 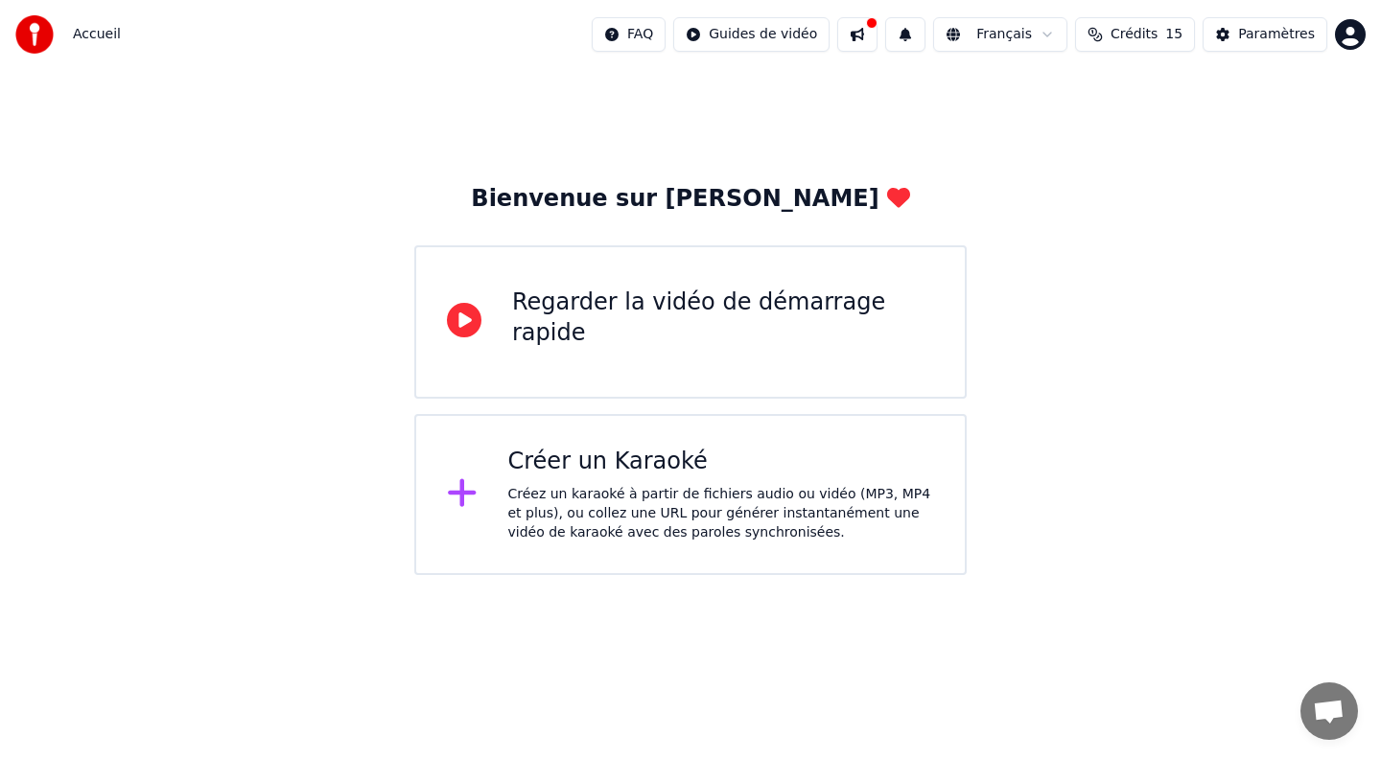 What do you see at coordinates (628, 35) in the screenshot?
I see `button: FAQ` at bounding box center [628, 35].